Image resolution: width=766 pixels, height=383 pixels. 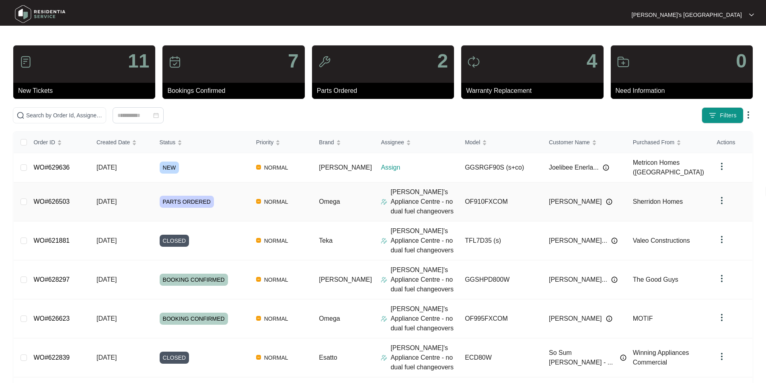 What do you see at coordinates (293, 61) in the screenshot?
I see `p: 7` at bounding box center [293, 61].